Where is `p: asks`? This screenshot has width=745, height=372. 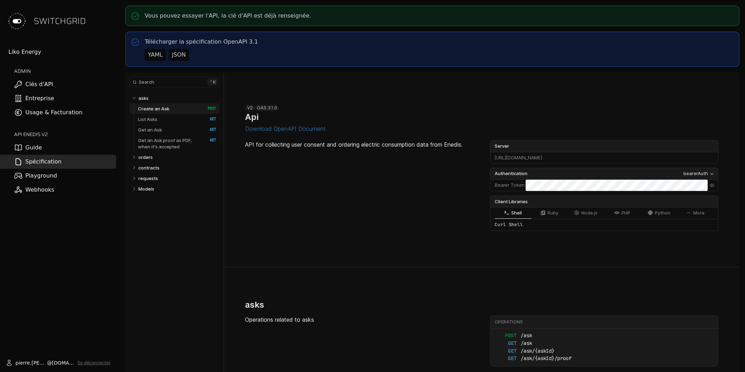
p: asks is located at coordinates (143, 98).